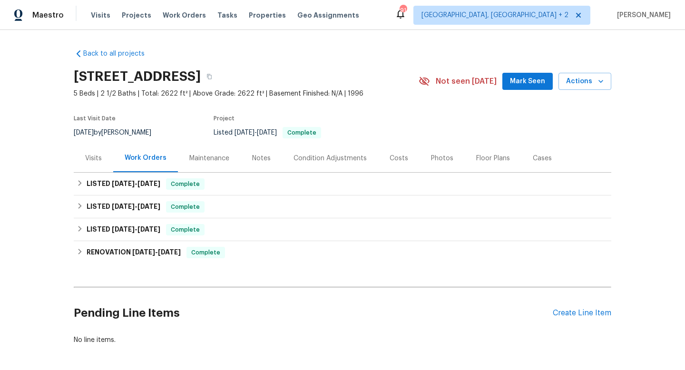 The height and width of the screenshot is (370, 685). Describe the element at coordinates (93, 158) in the screenshot. I see `div: Visits` at that location.